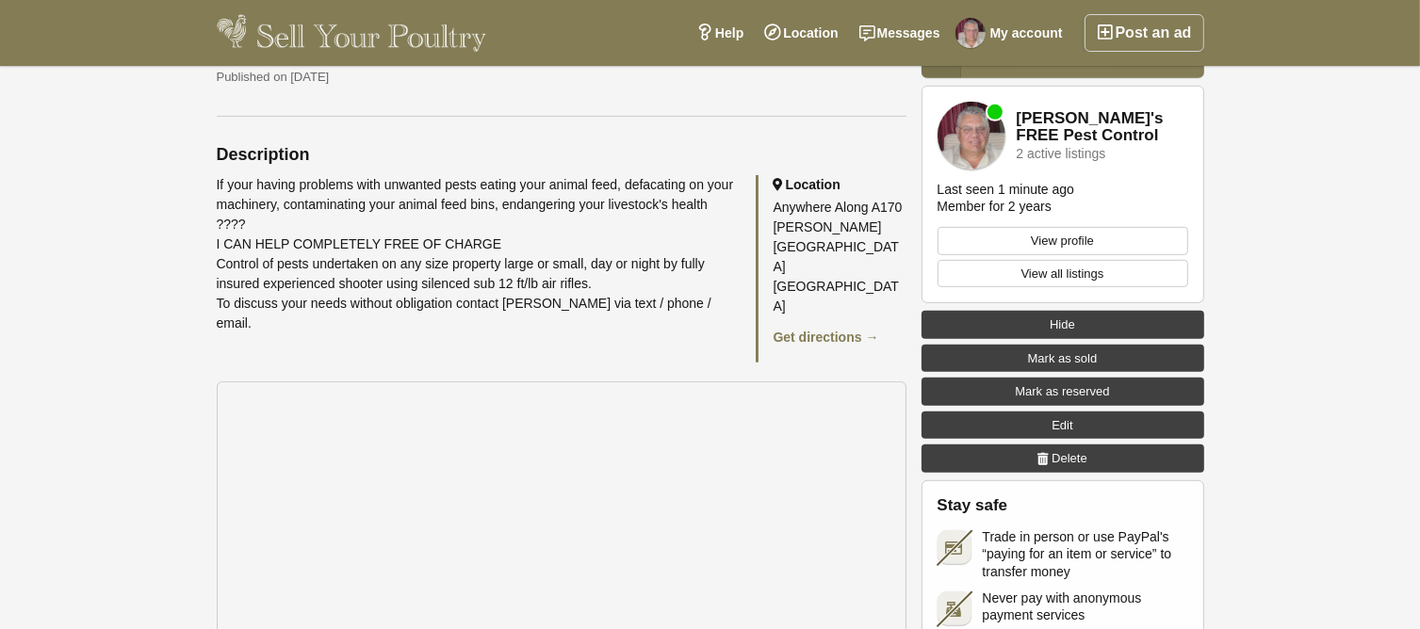  What do you see at coordinates (1063, 460) in the screenshot?
I see `a: Delete` at bounding box center [1063, 460].